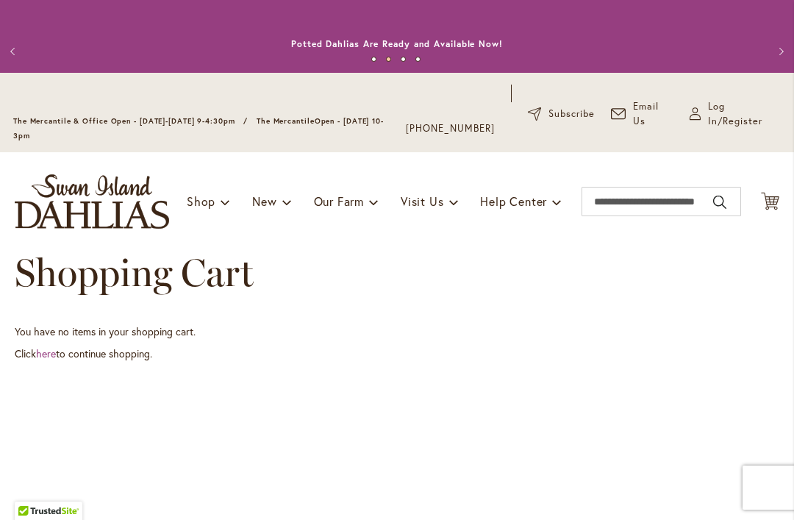 Image resolution: width=794 pixels, height=520 pixels. I want to click on a: store logo, so click(92, 202).